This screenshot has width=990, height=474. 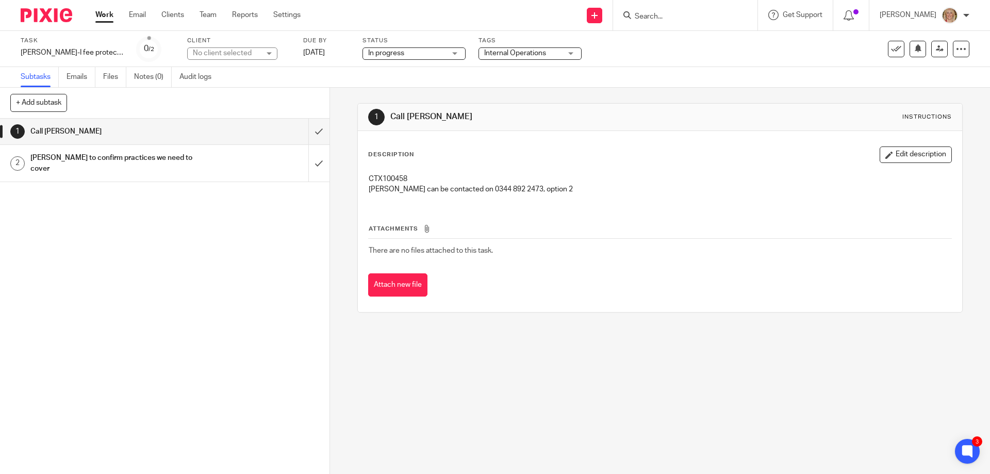 What do you see at coordinates (72, 41) in the screenshot?
I see `label: Task` at bounding box center [72, 41].